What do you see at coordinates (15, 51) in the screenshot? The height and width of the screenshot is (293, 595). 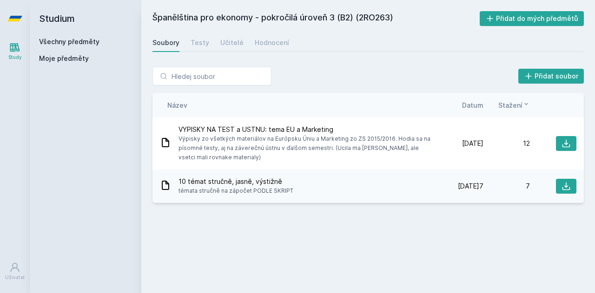 I see `a: Study` at bounding box center [15, 51].